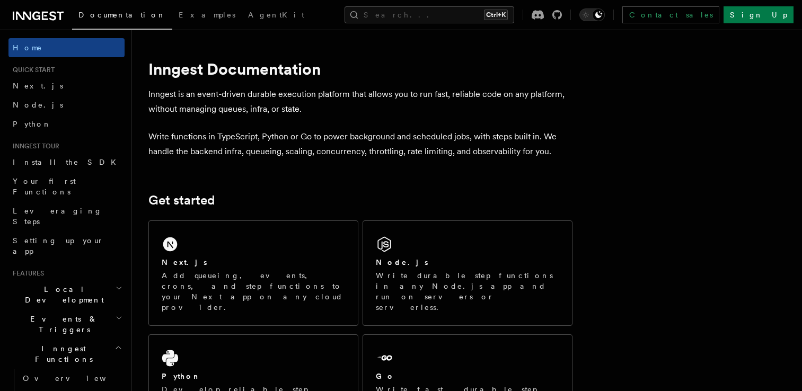 This screenshot has width=802, height=391. Describe the element at coordinates (66, 354) in the screenshot. I see `button: Inngest Functions` at that location.